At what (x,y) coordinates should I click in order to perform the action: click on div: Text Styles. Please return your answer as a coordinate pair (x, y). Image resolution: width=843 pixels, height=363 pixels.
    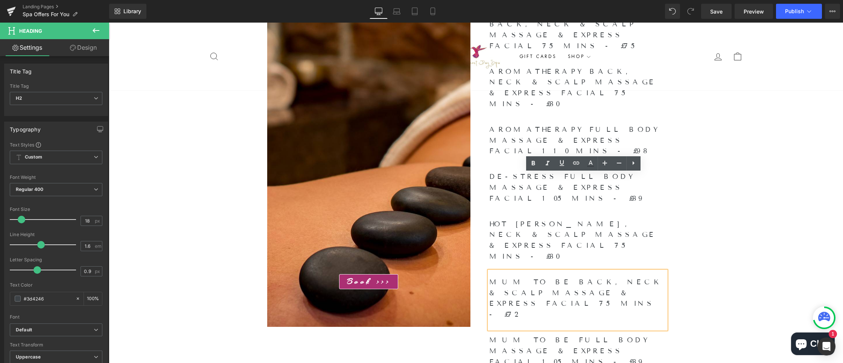
    Looking at the image, I should click on (56, 145).